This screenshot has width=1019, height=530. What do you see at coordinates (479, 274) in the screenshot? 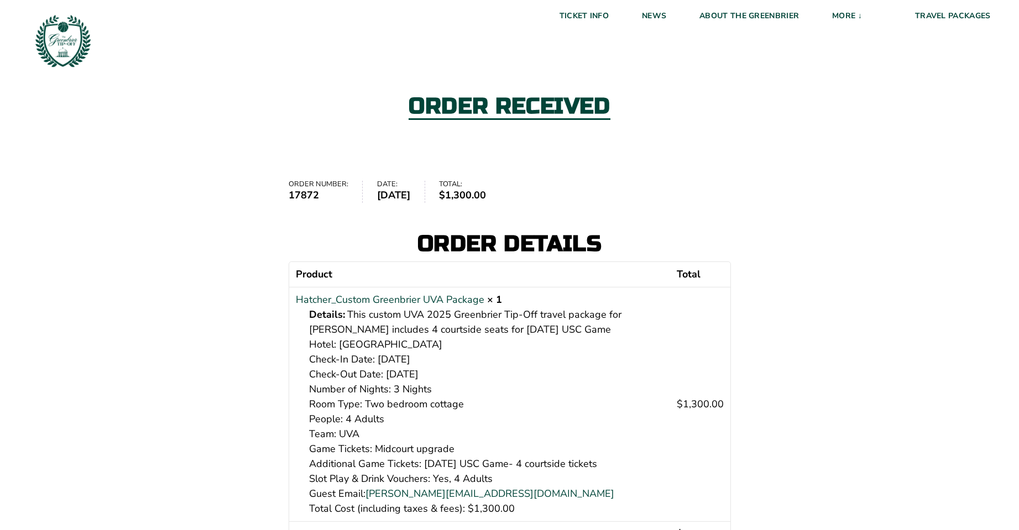
I see `th: Product` at bounding box center [479, 274].